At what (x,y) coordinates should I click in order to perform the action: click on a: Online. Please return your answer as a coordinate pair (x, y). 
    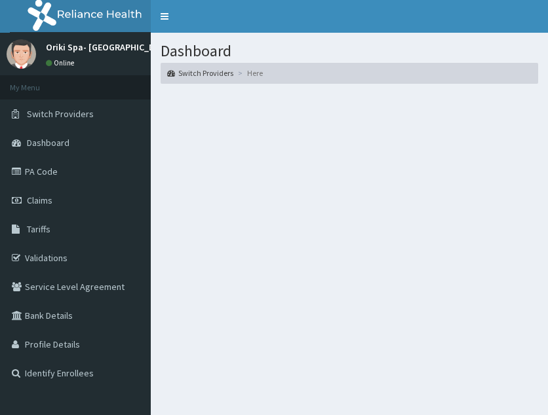
    Looking at the image, I should click on (62, 63).